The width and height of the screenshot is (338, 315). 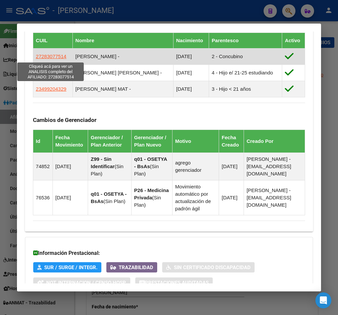 What do you see at coordinates (177, 283) in the screenshot?
I see `span: Prestaciones Auditadas` at bounding box center [177, 283].